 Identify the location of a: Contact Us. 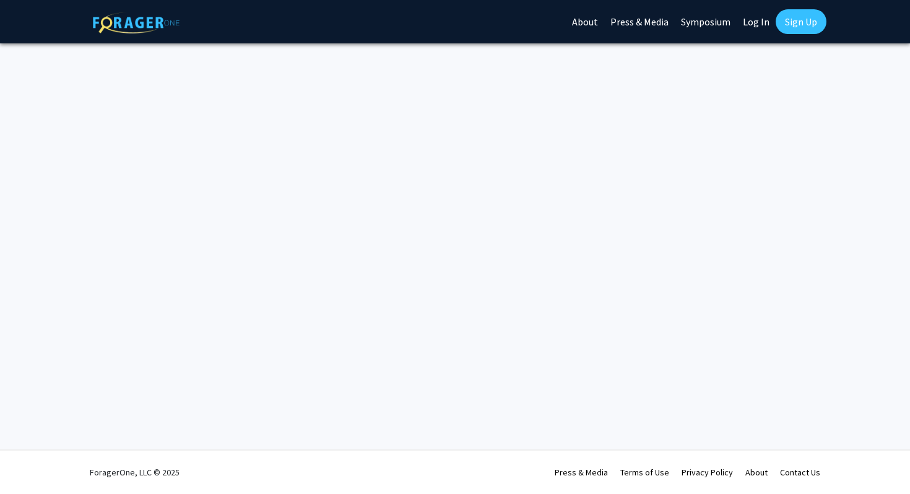
(800, 472).